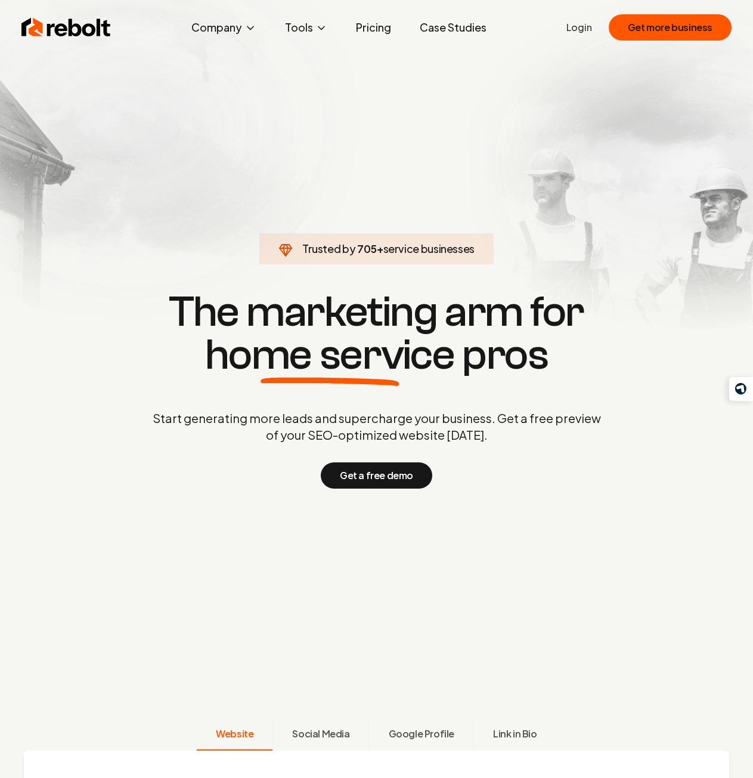  Describe the element at coordinates (320, 735) in the screenshot. I see `button: Social Media` at that location.